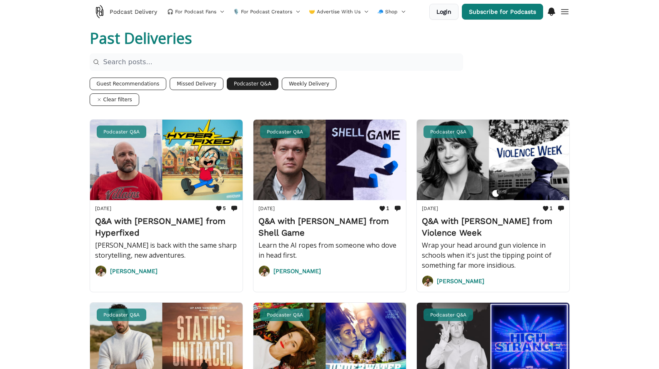  Describe the element at coordinates (330, 38) in the screenshot. I see `h4: Past Deliveries` at that location.